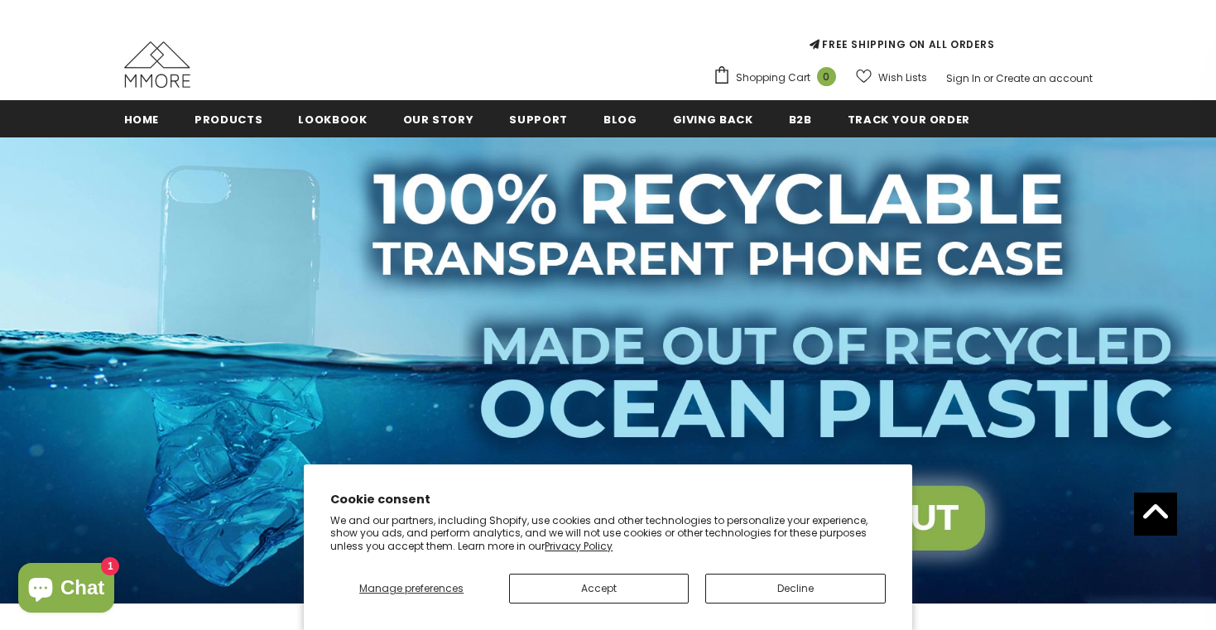 Image resolution: width=1216 pixels, height=630 pixels. I want to click on span: Our Story, so click(439, 119).